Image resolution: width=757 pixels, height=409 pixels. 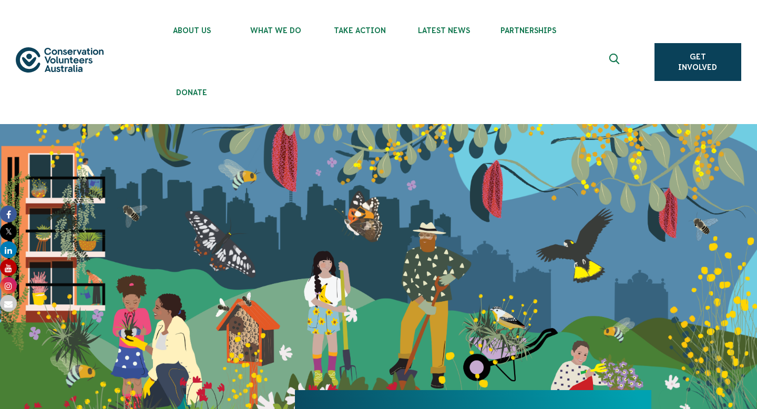 What do you see at coordinates (192, 93) in the screenshot?
I see `span: Donate` at bounding box center [192, 93].